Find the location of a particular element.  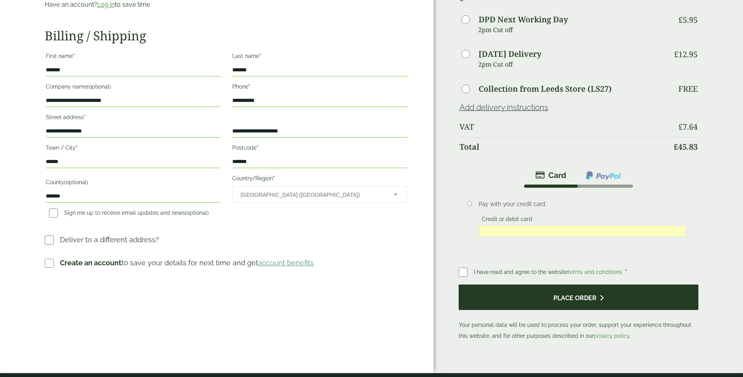

p: to save your details for next time and get is located at coordinates (187, 262).